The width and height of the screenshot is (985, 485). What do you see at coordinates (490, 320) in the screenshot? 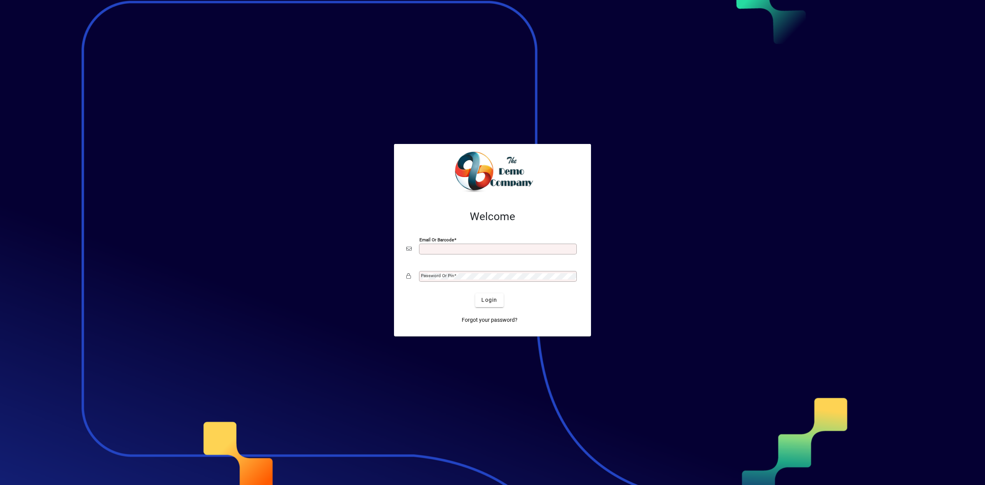
I see `span: Forgot your password?` at bounding box center [490, 320].